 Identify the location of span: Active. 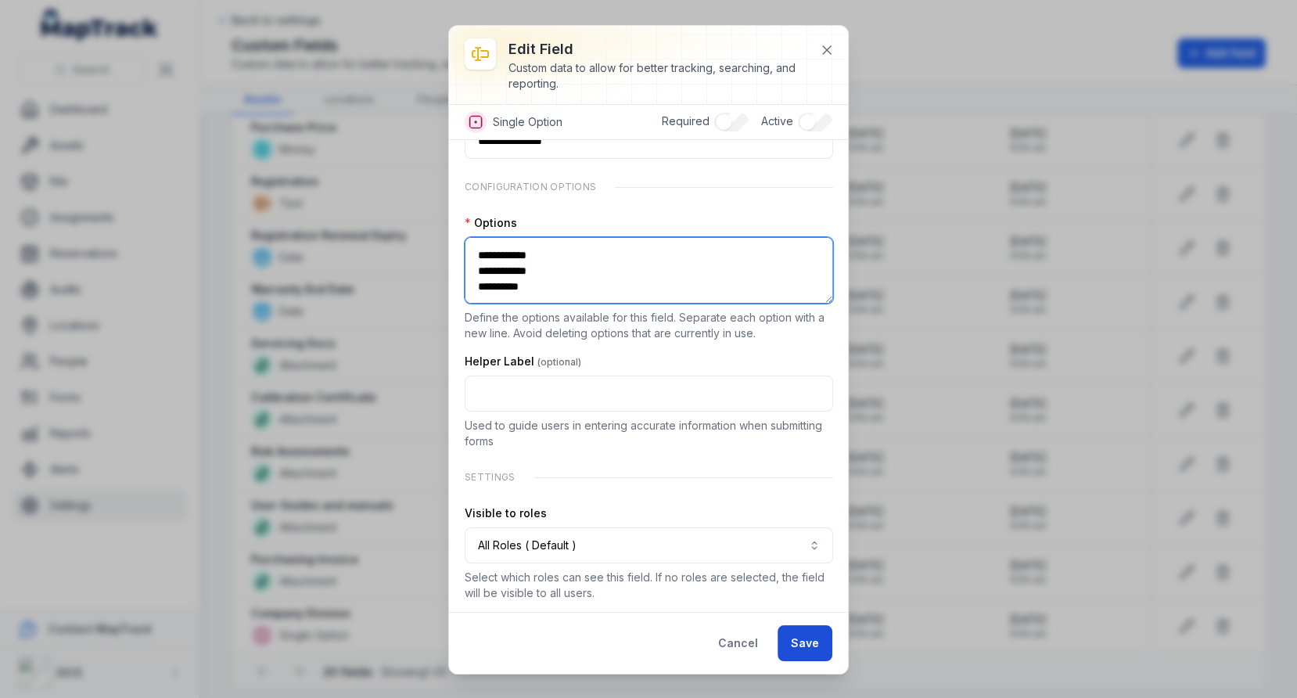
(777, 120).